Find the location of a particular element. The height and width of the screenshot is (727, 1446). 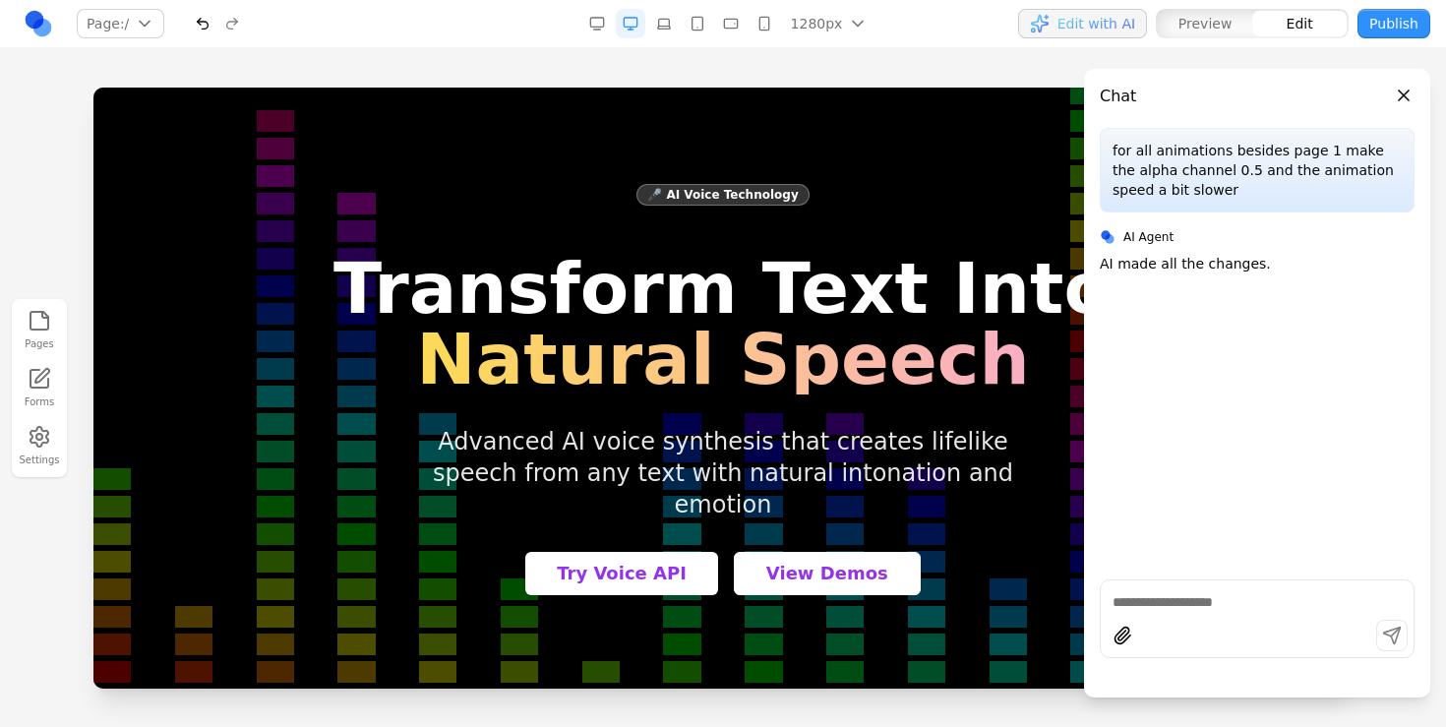

button: Desktop is located at coordinates (631, 24).